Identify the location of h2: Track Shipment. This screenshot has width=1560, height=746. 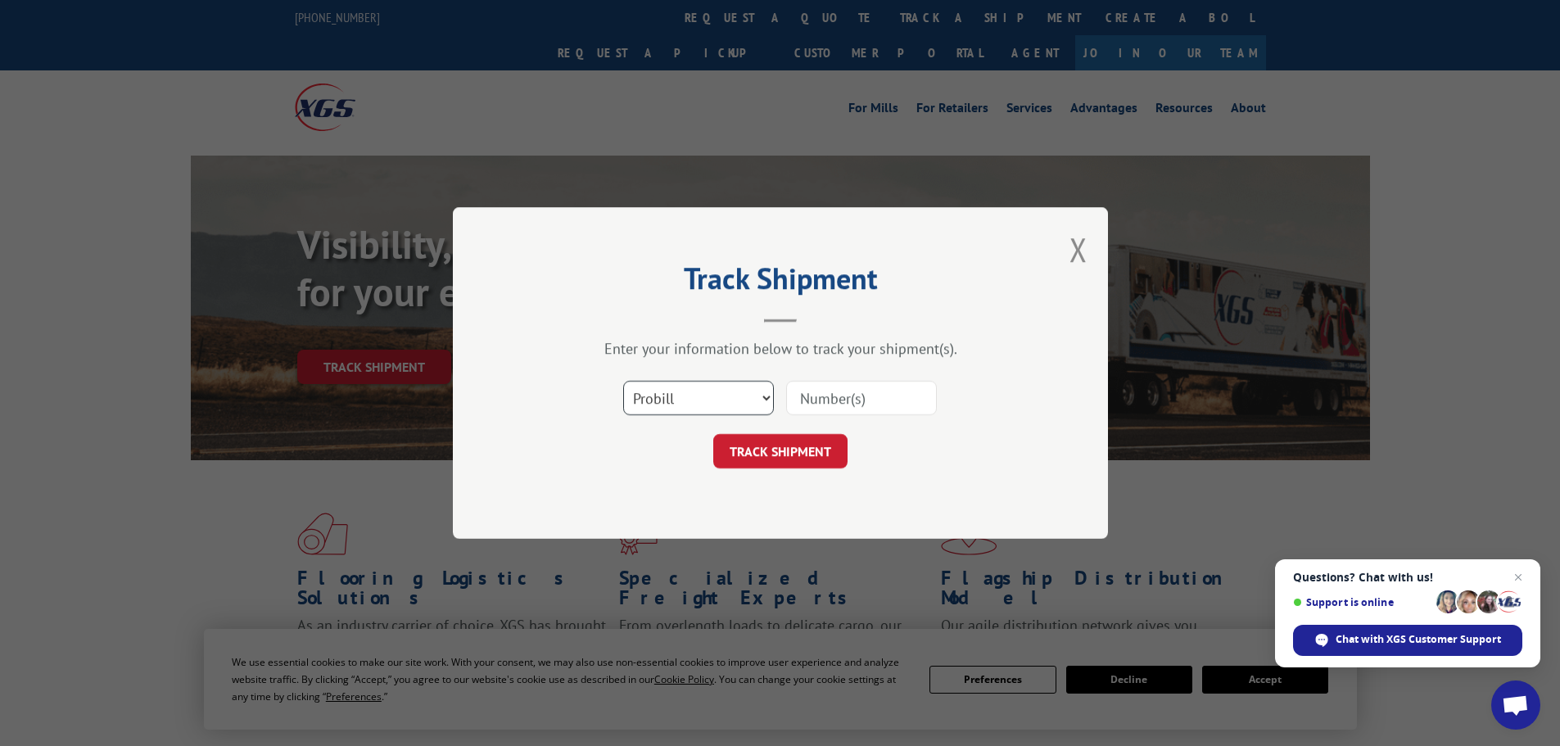
(781, 283).